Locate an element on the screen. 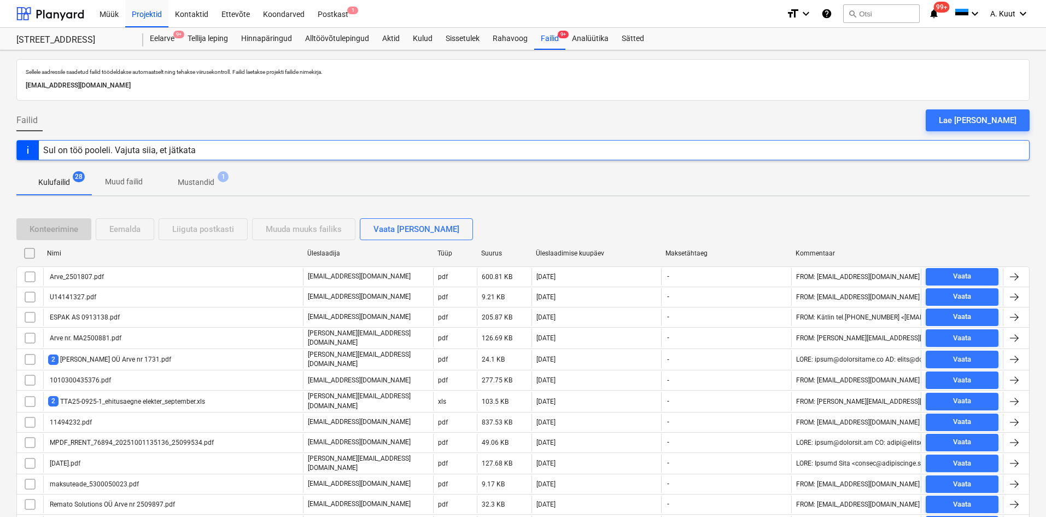  div: Rahavoog is located at coordinates (510, 39).